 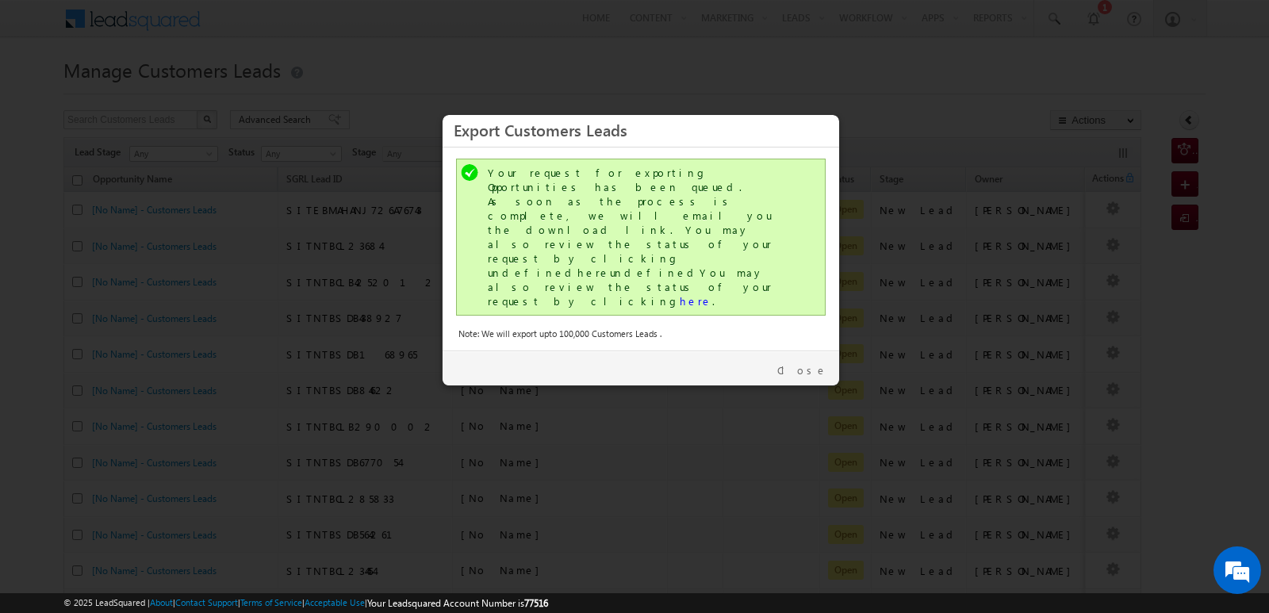 What do you see at coordinates (161, 602) in the screenshot?
I see `a: About` at bounding box center [161, 602].